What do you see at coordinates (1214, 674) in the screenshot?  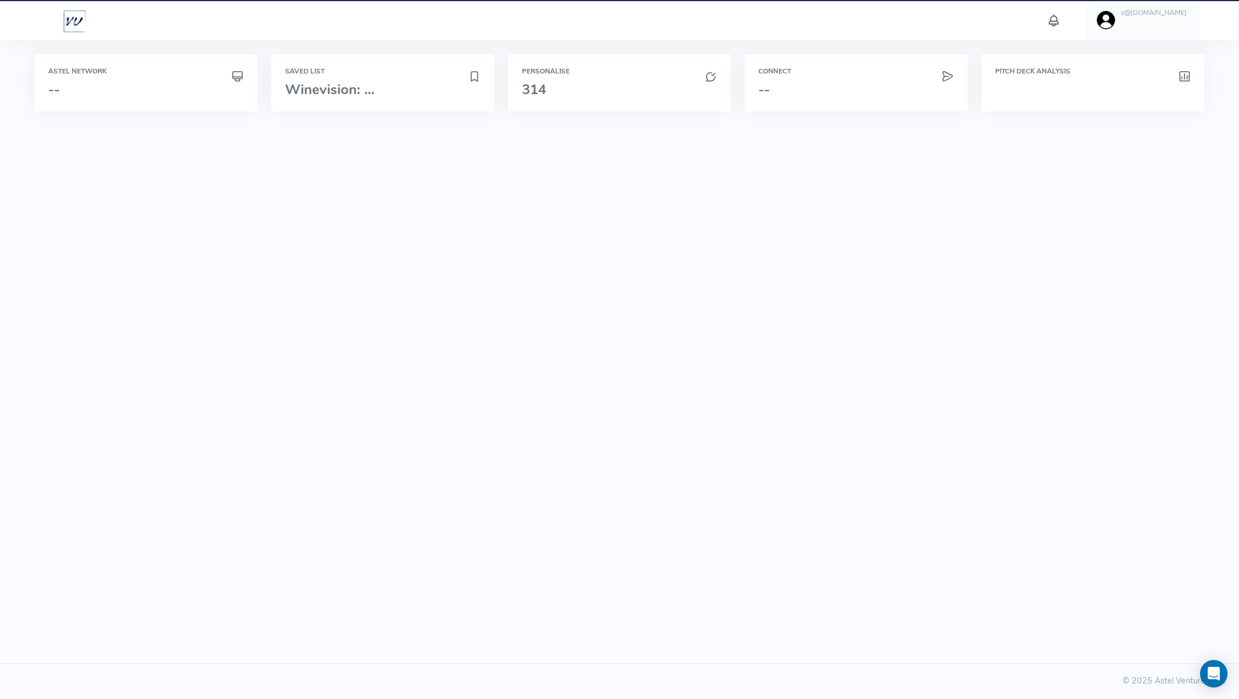 I see `div: Open Intercom Messenger` at bounding box center [1214, 674].